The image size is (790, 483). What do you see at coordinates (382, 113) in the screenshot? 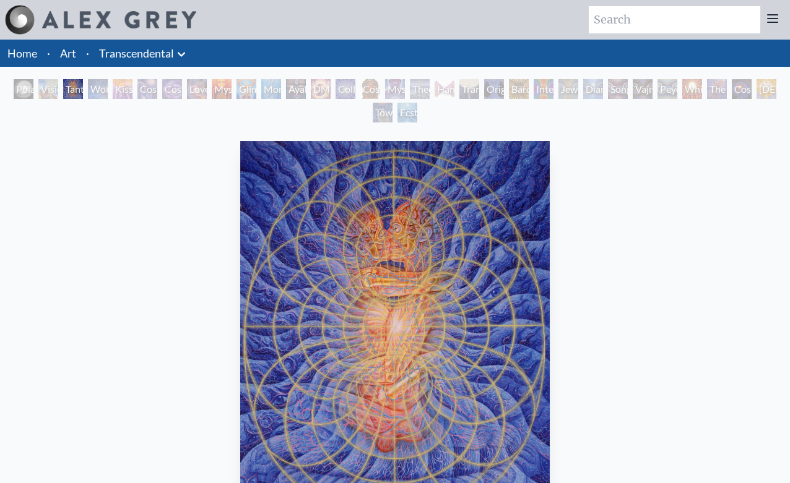
I see `div: Toward the One` at bounding box center [382, 113].